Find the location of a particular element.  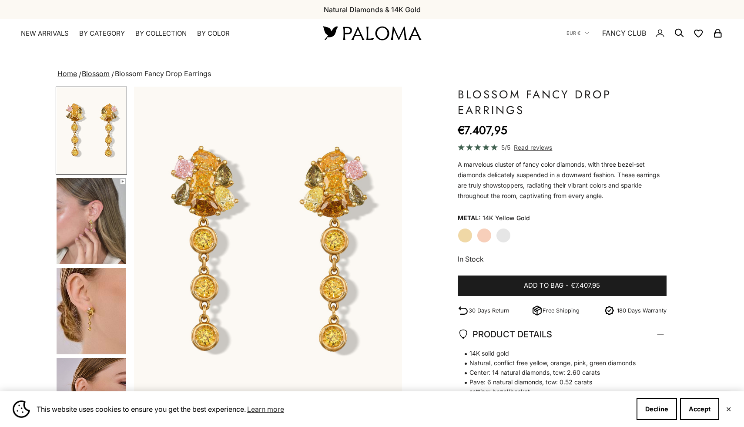

button: Accept is located at coordinates (700, 409).